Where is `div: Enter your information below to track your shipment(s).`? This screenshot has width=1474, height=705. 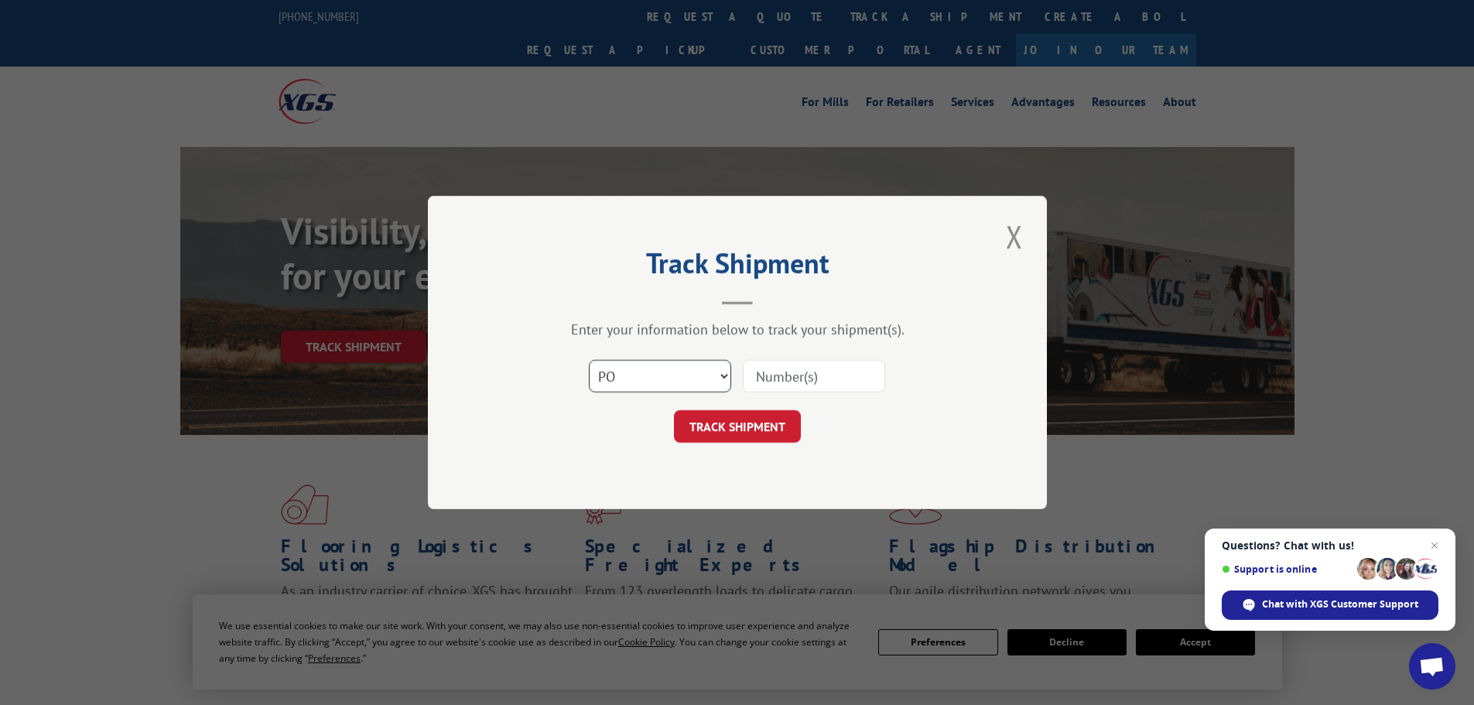 div: Enter your information below to track your shipment(s). is located at coordinates (737, 329).